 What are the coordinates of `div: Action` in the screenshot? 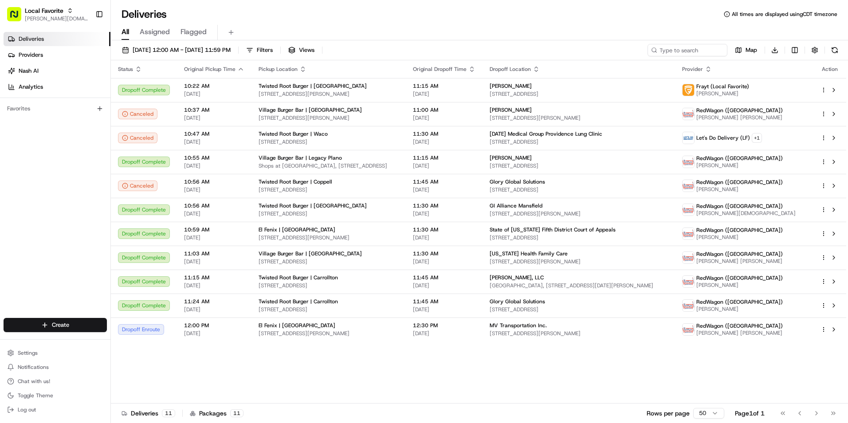 It's located at (830, 69).